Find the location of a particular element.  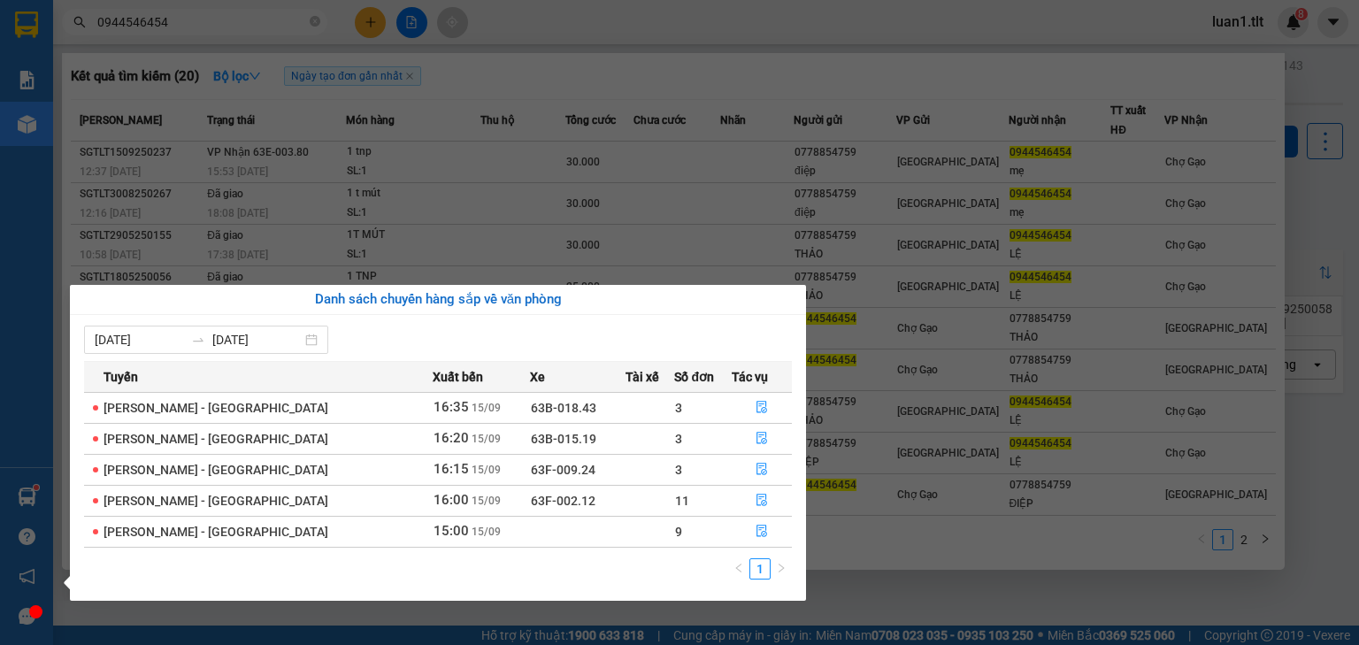

span: right is located at coordinates (781, 568).